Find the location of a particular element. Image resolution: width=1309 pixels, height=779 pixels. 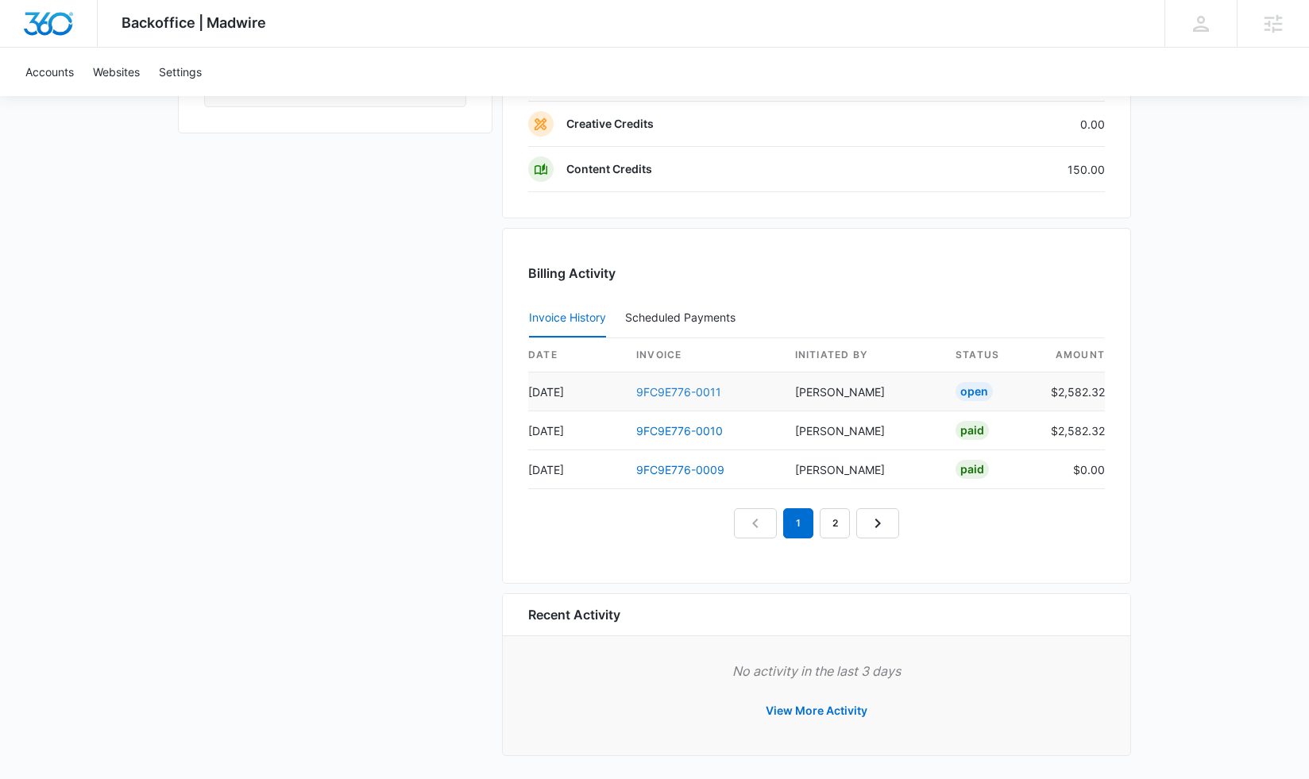

th: date is located at coordinates (576, 355).